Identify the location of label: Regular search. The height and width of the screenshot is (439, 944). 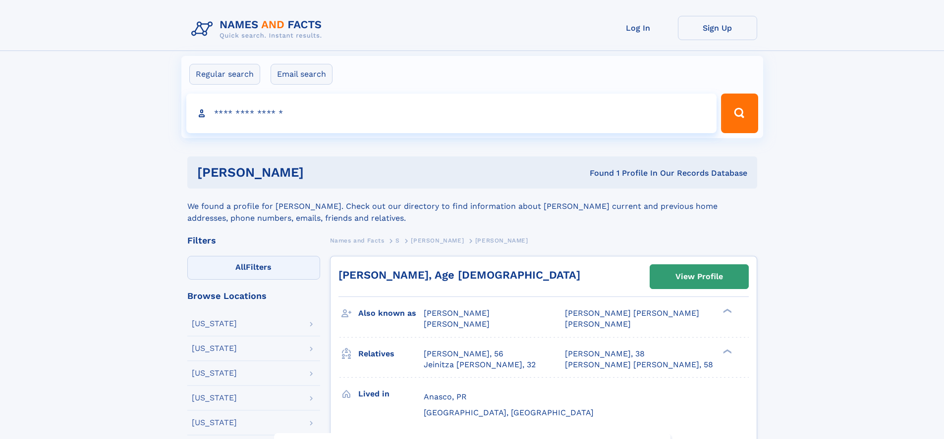
(224, 74).